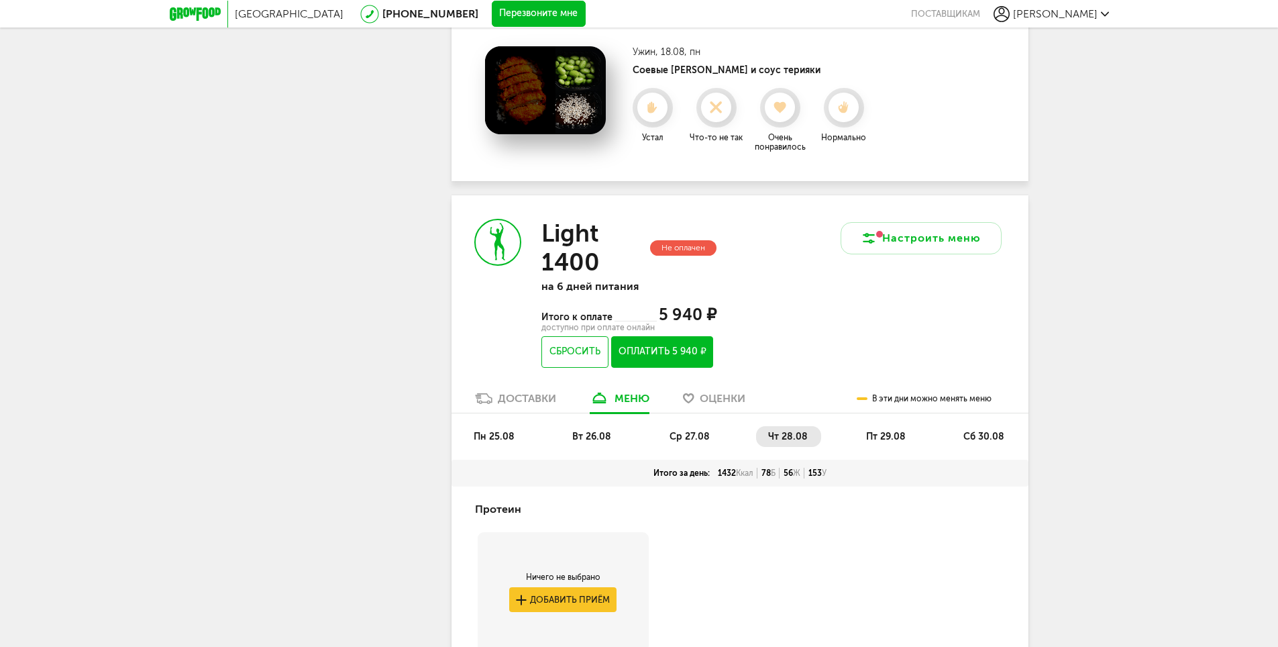 Image resolution: width=1278 pixels, height=647 pixels. Describe the element at coordinates (791, 473) in the screenshot. I see `div: 56` at that location.